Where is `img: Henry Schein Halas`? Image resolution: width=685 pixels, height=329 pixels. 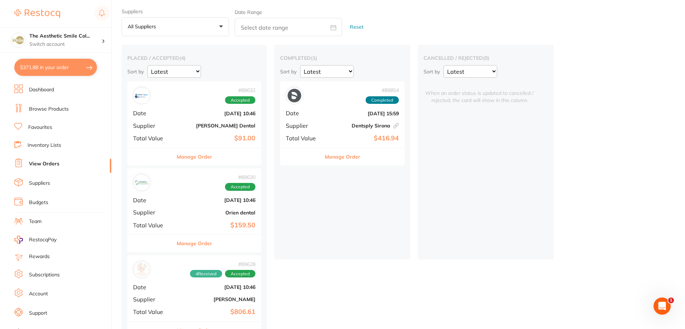
img: Henry Schein Halas is located at coordinates (142, 269).